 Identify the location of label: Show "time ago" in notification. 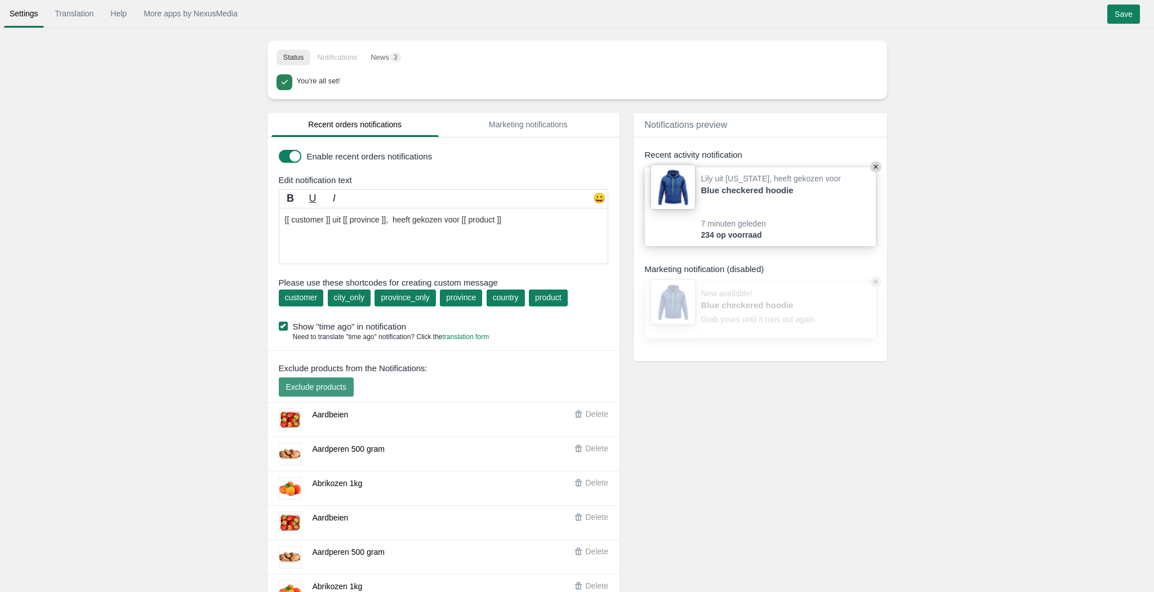
(446, 326).